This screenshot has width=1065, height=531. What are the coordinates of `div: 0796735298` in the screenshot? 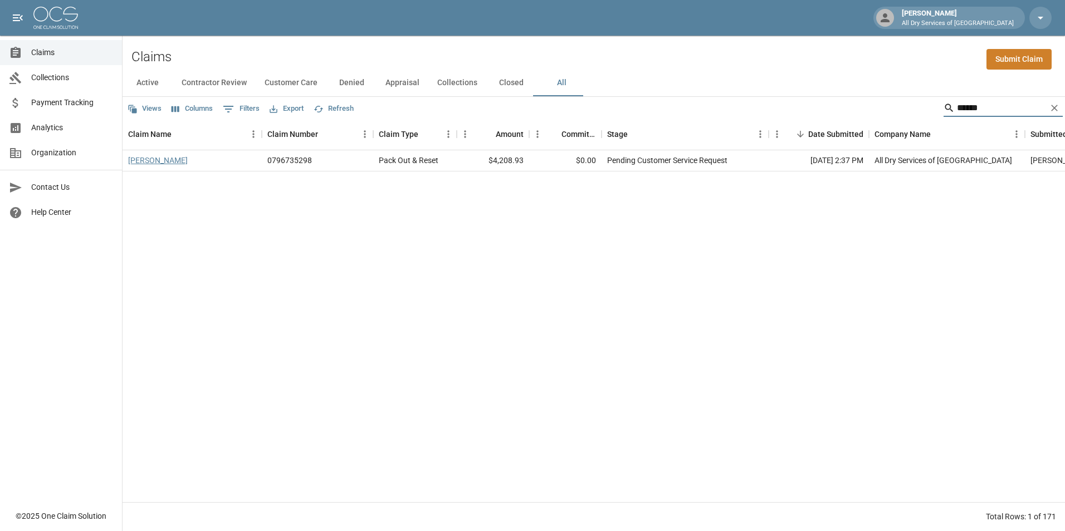 It's located at (290, 160).